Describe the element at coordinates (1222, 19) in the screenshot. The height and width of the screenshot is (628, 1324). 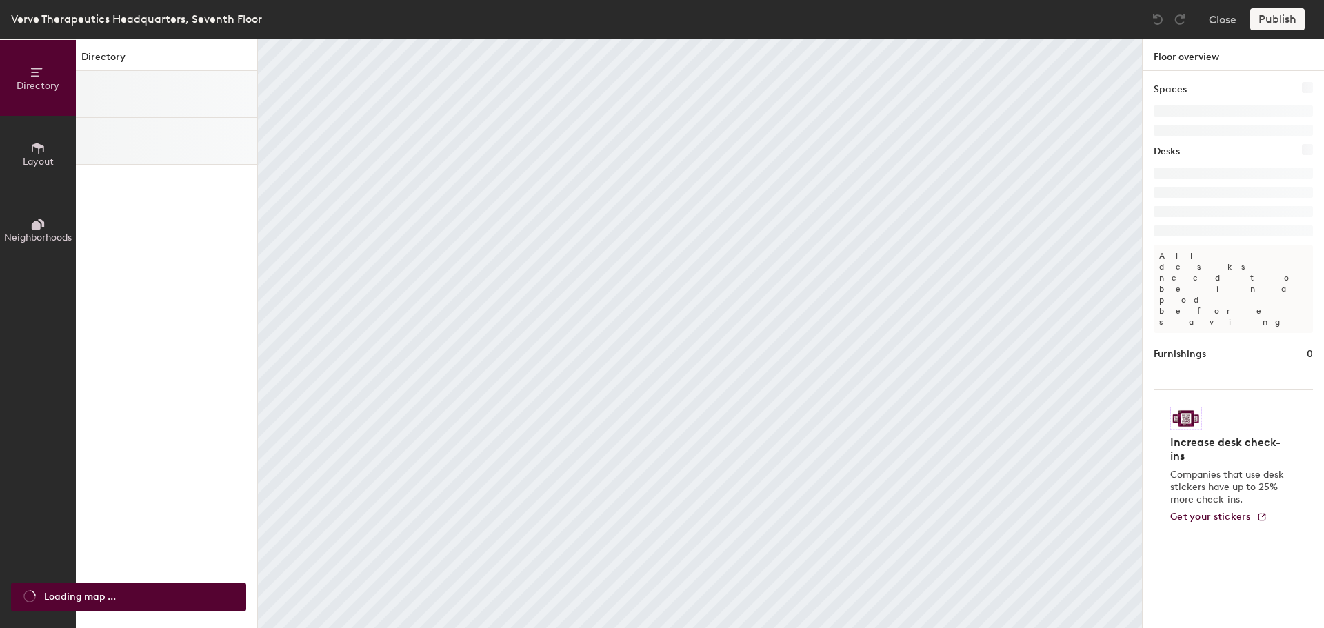
I see `button: Close` at that location.